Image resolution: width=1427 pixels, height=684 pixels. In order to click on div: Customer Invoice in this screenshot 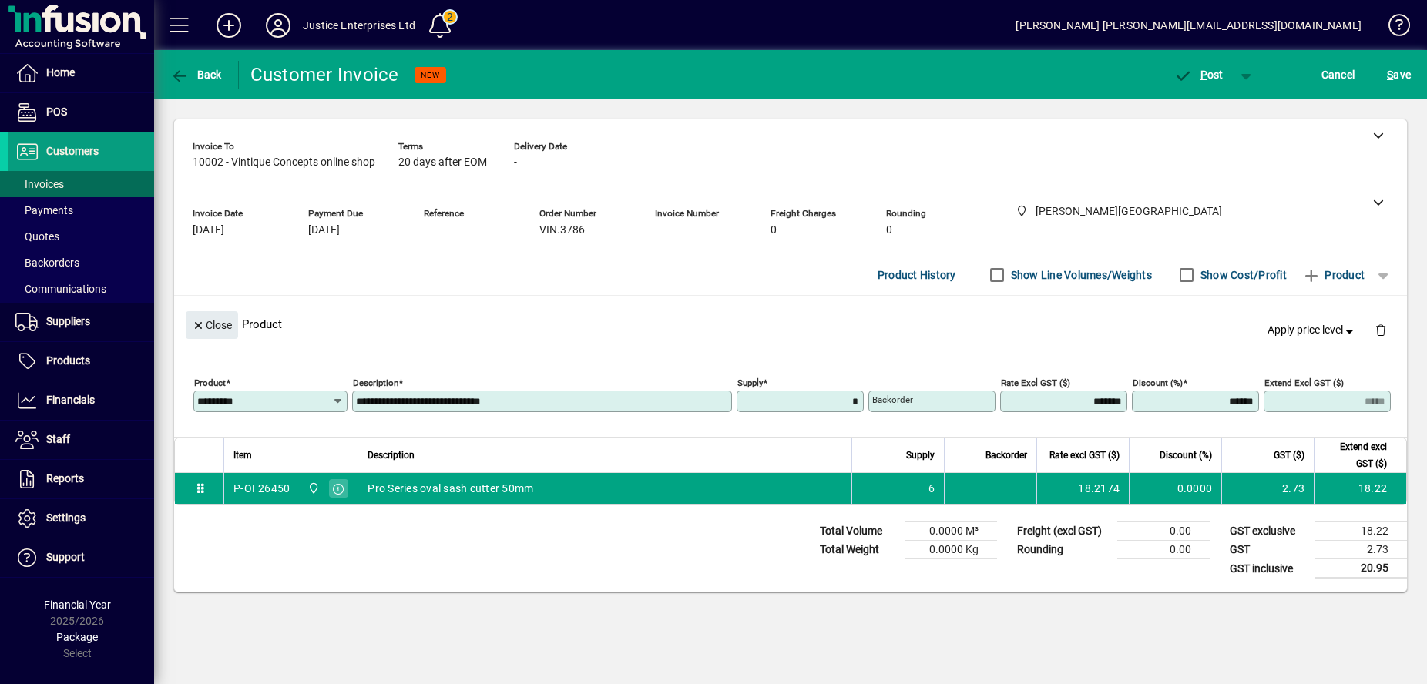, I will do `click(324, 75)`.